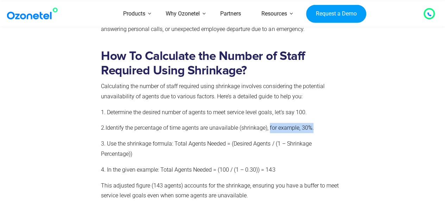 The height and width of the screenshot is (209, 445). I want to click on a: Resources, so click(274, 14).